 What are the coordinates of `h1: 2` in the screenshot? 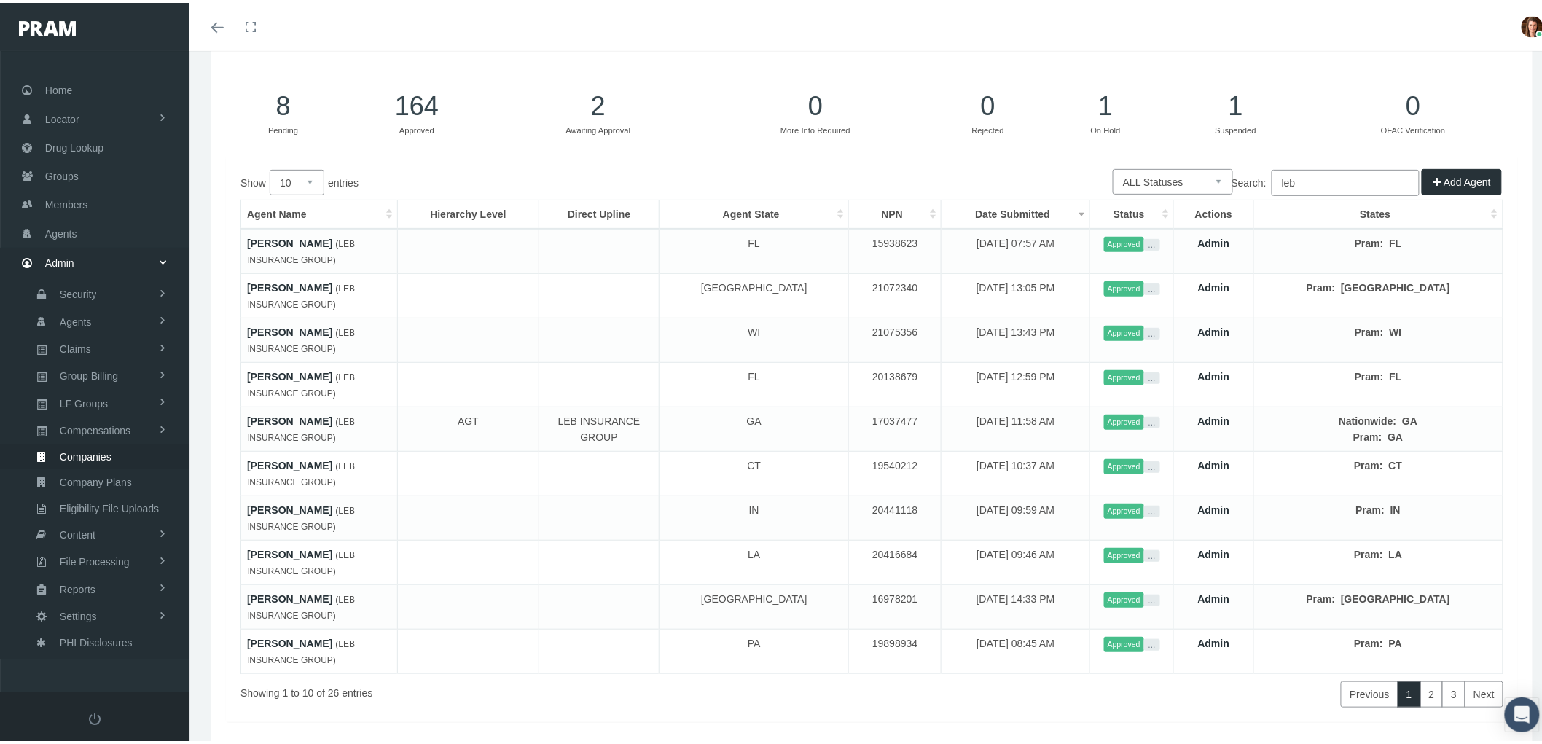 It's located at (598, 103).